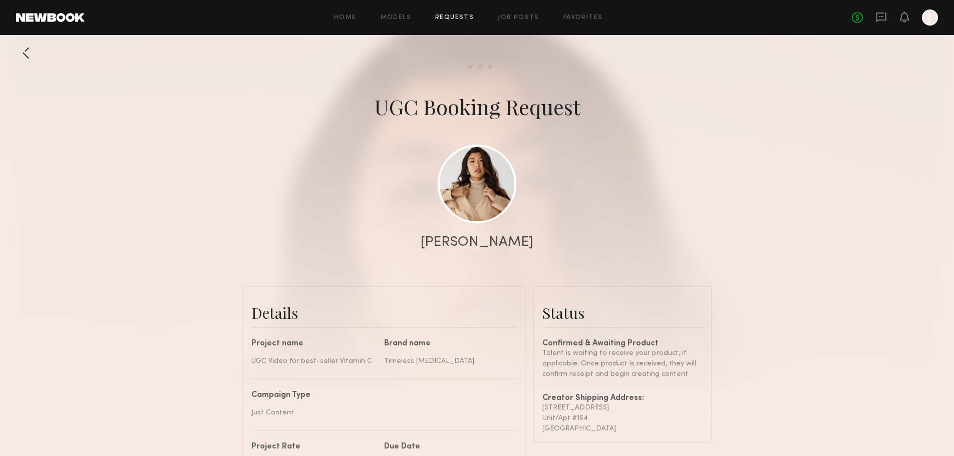 The width and height of the screenshot is (954, 456). Describe the element at coordinates (454, 18) in the screenshot. I see `a: Requests` at that location.